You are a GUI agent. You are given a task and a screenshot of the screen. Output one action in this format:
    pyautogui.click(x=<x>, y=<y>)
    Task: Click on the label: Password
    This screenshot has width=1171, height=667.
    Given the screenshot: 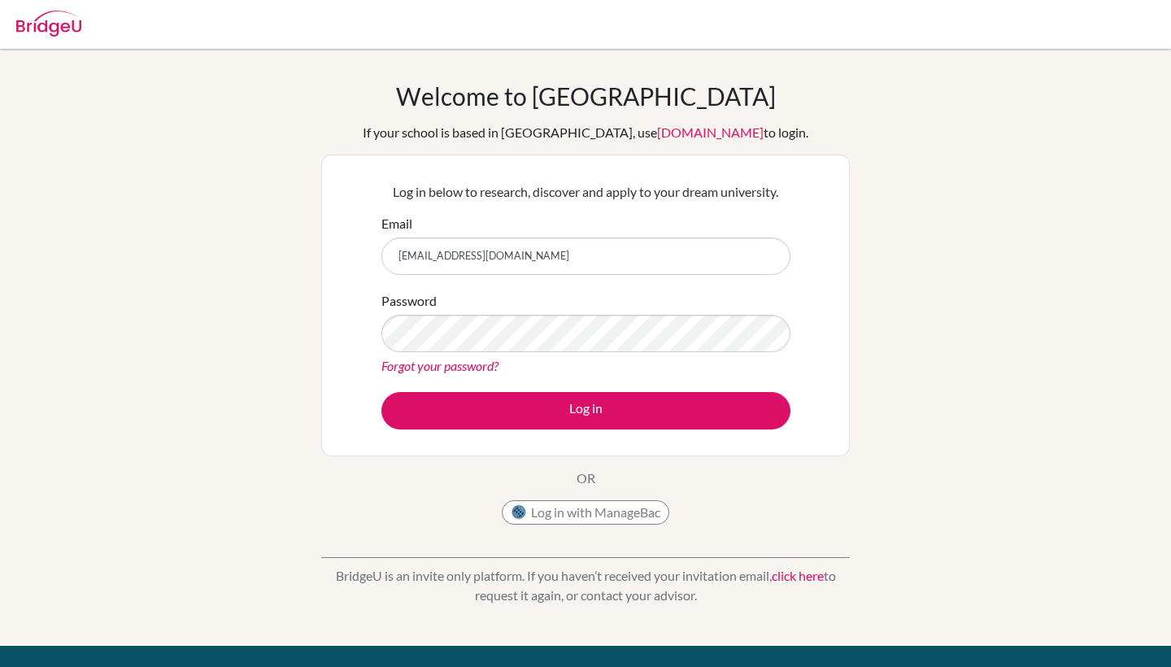 What is the action you would take?
    pyautogui.click(x=409, y=301)
    